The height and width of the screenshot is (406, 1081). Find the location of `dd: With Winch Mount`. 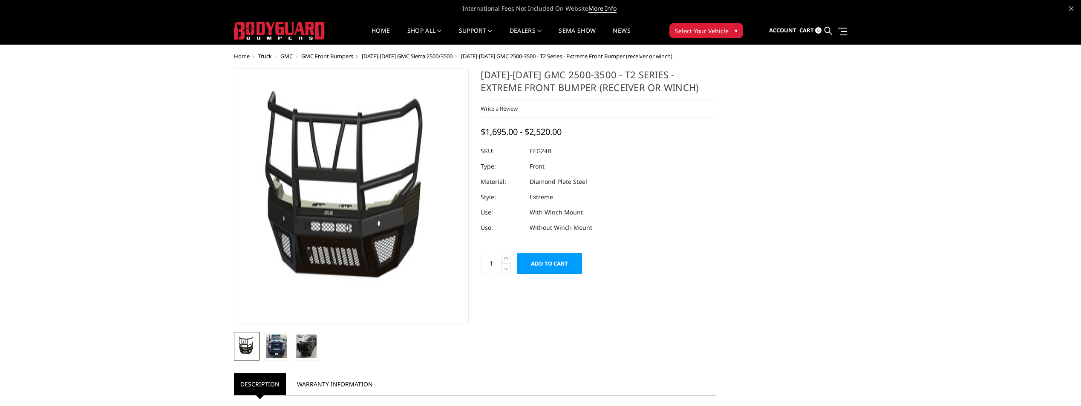

dd: With Winch Mount is located at coordinates (556, 213).